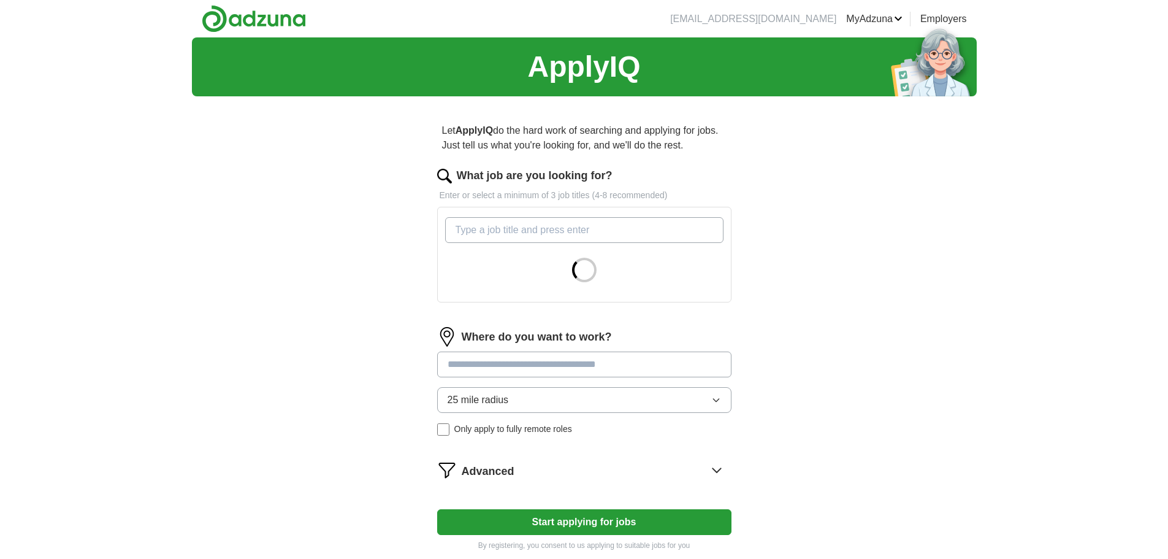 This screenshot has width=1168, height=559. What do you see at coordinates (447, 337) in the screenshot?
I see `img: location.png` at bounding box center [447, 337].